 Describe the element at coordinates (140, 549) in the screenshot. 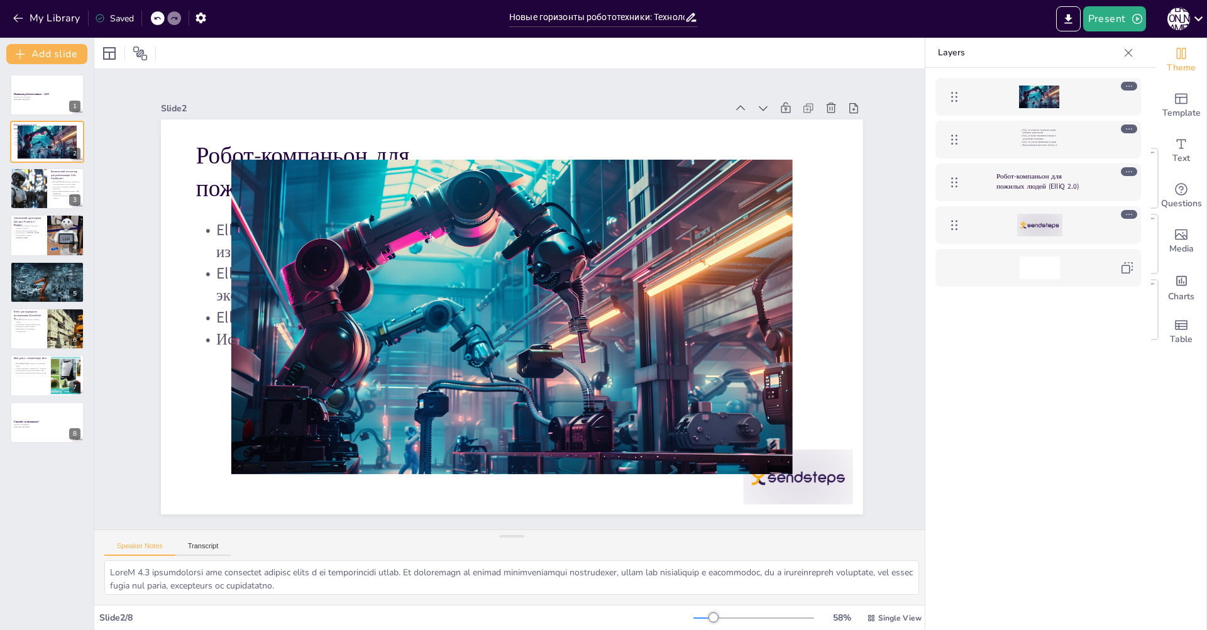

I see `button: Speaker Notes` at that location.